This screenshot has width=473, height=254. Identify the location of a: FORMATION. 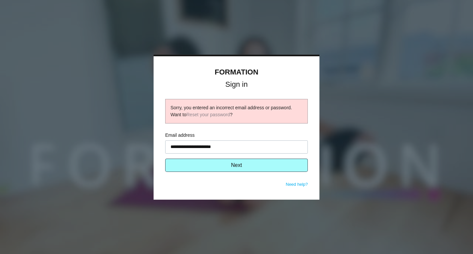
(237, 72).